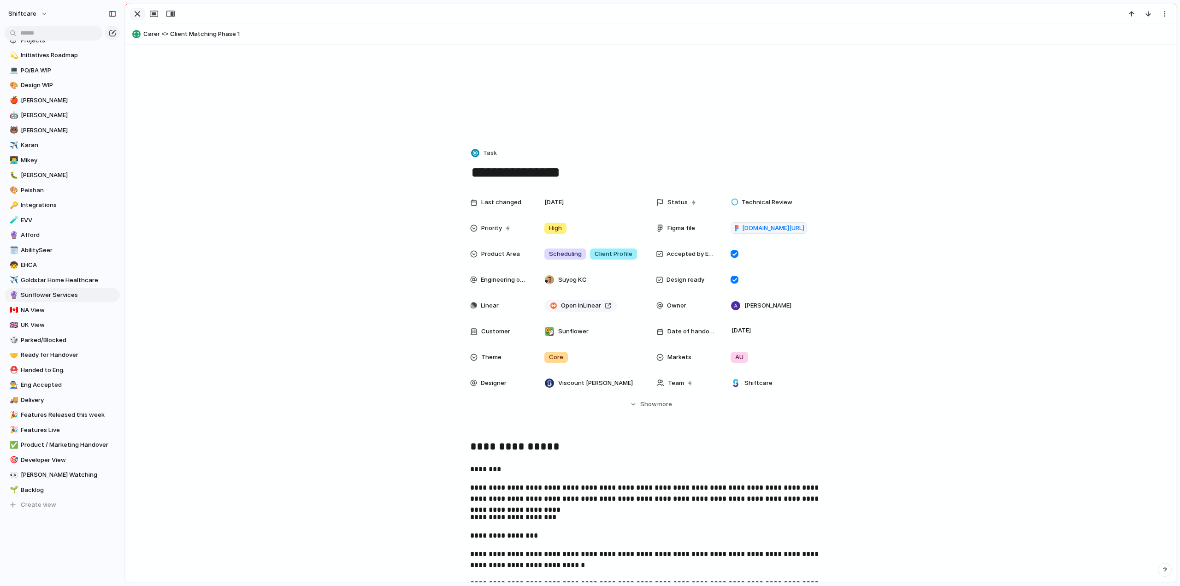 This screenshot has height=586, width=1180. What do you see at coordinates (501, 202) in the screenshot?
I see `span: Last changed` at bounding box center [501, 202].